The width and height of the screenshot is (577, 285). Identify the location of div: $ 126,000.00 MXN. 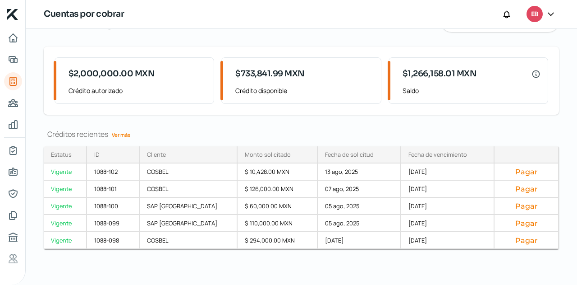
(278, 189).